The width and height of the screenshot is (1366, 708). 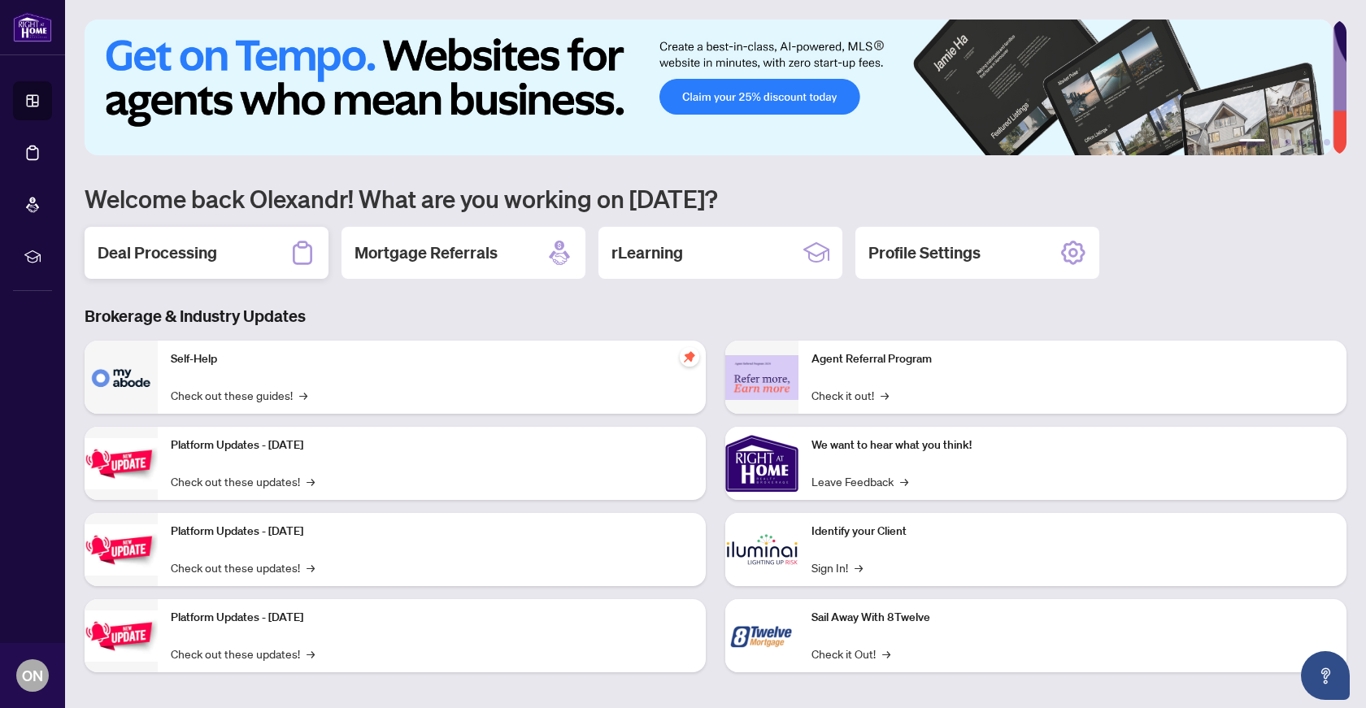 What do you see at coordinates (860, 481) in the screenshot?
I see `a: Leave Feedback→` at bounding box center [860, 481].